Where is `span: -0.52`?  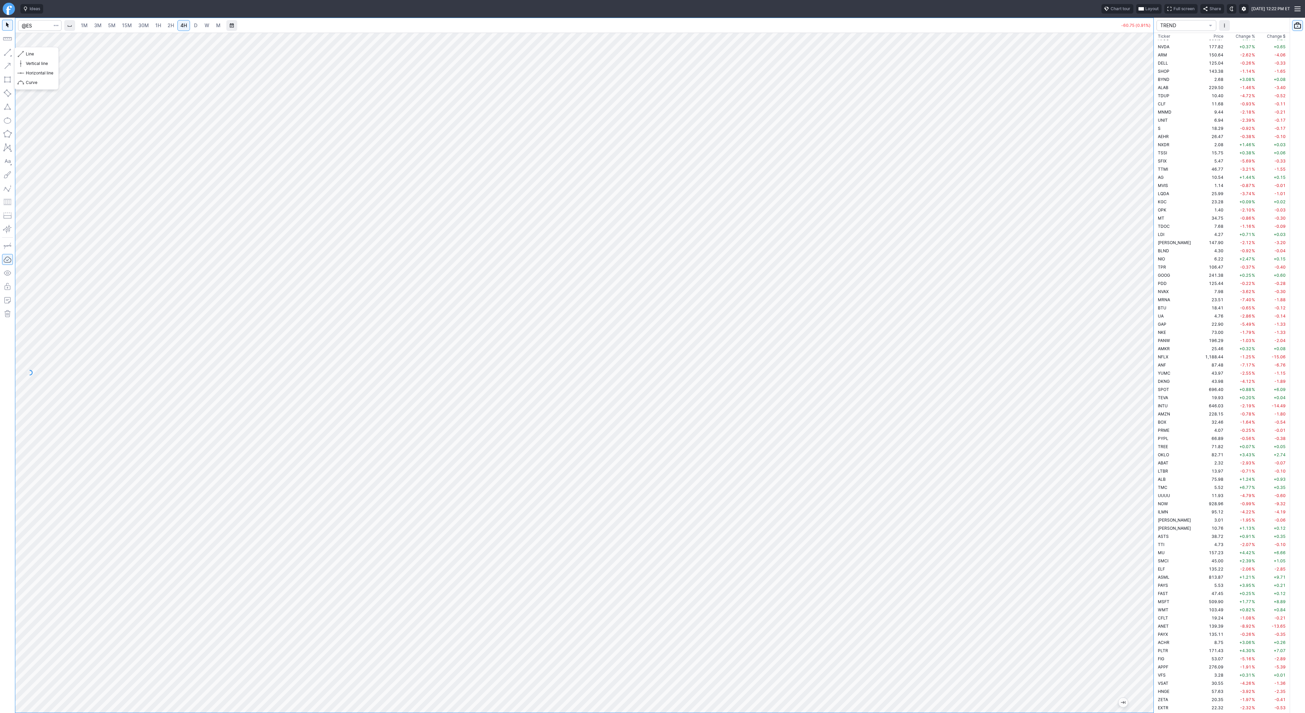 span: -0.52 is located at coordinates (1280, 96).